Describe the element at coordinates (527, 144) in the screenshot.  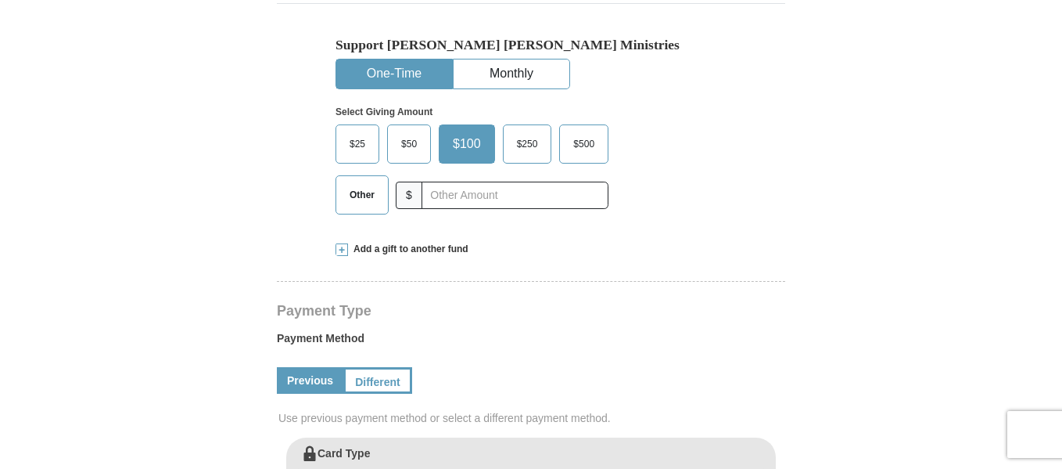
I see `span: $250` at that location.